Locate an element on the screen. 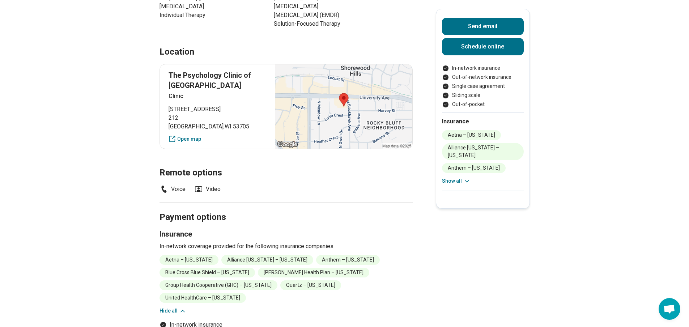 This screenshot has width=689, height=327. li: Sliding scale is located at coordinates (483, 95).